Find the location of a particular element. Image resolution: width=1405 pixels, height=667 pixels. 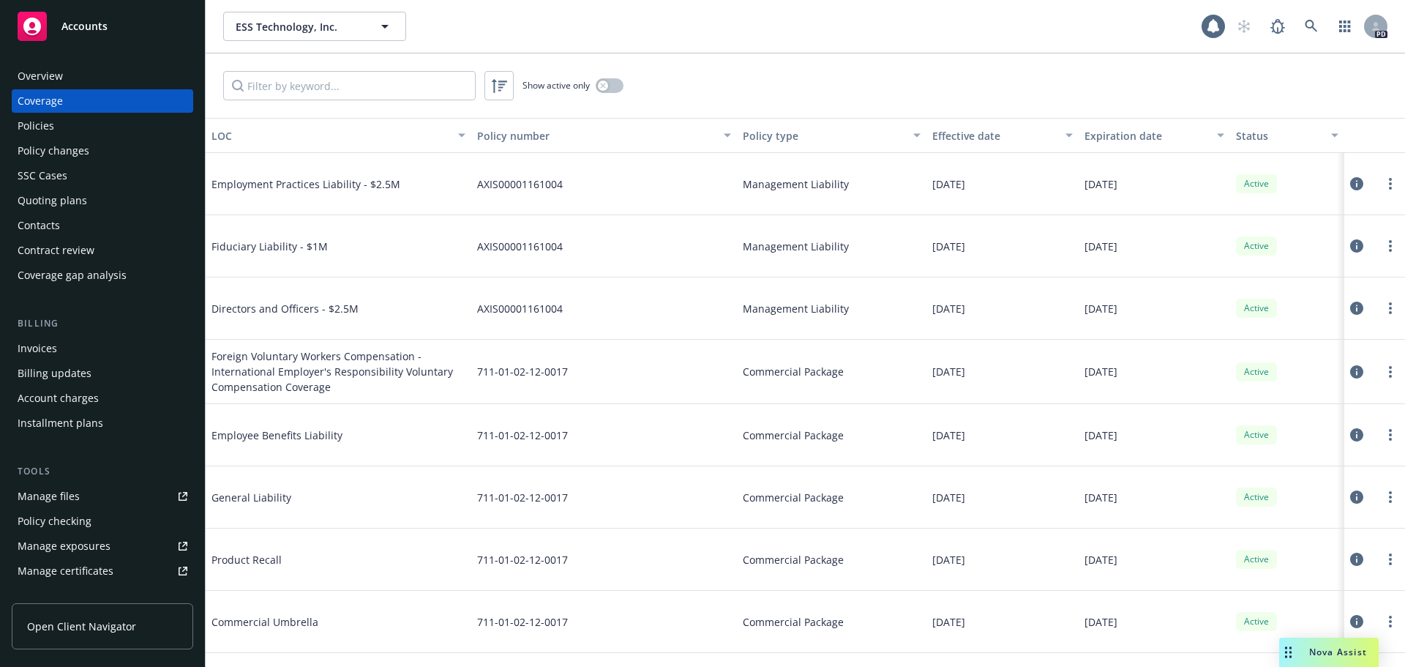

div: Manage BORs is located at coordinates (52, 596).